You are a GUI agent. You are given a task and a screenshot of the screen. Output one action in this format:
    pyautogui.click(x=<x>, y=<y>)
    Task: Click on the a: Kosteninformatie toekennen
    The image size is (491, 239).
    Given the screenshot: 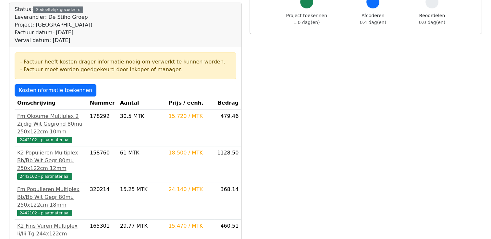 What is the action you would take?
    pyautogui.click(x=55, y=91)
    